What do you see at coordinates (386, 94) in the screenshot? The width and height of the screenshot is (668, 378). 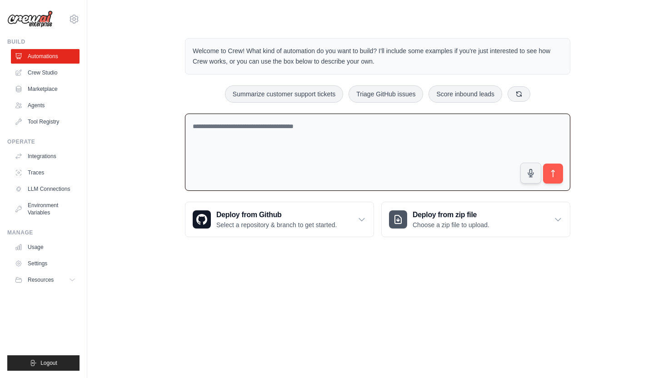 I see `button: Triage GitHub issues` at bounding box center [386, 94].